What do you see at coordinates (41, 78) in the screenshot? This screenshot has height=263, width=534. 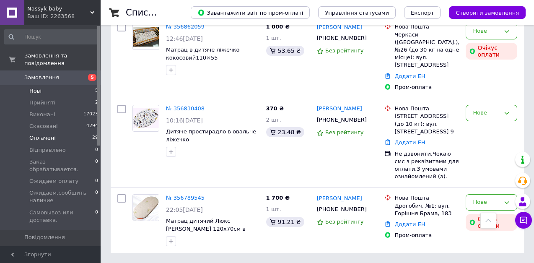 I see `span: Замовлення` at bounding box center [41, 78].